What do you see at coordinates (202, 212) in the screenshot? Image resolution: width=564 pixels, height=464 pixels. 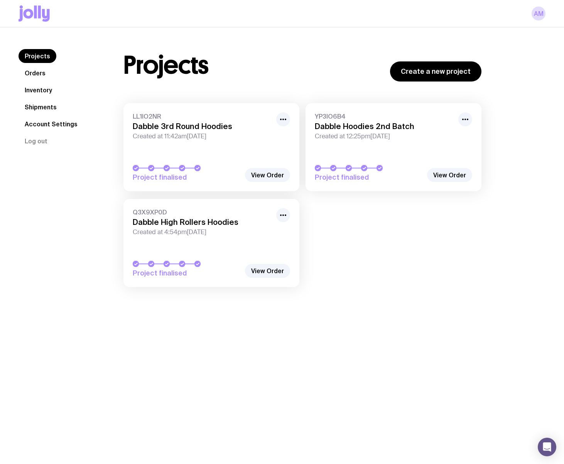 I see `span: Q3X9XP0D` at bounding box center [202, 212].